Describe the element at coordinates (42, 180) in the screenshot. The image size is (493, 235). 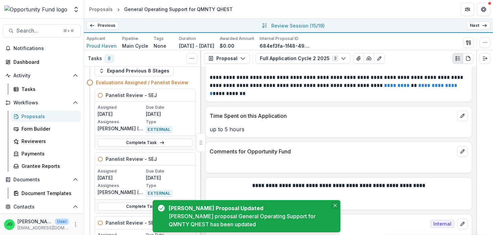
I see `button: Open Documents` at that location.